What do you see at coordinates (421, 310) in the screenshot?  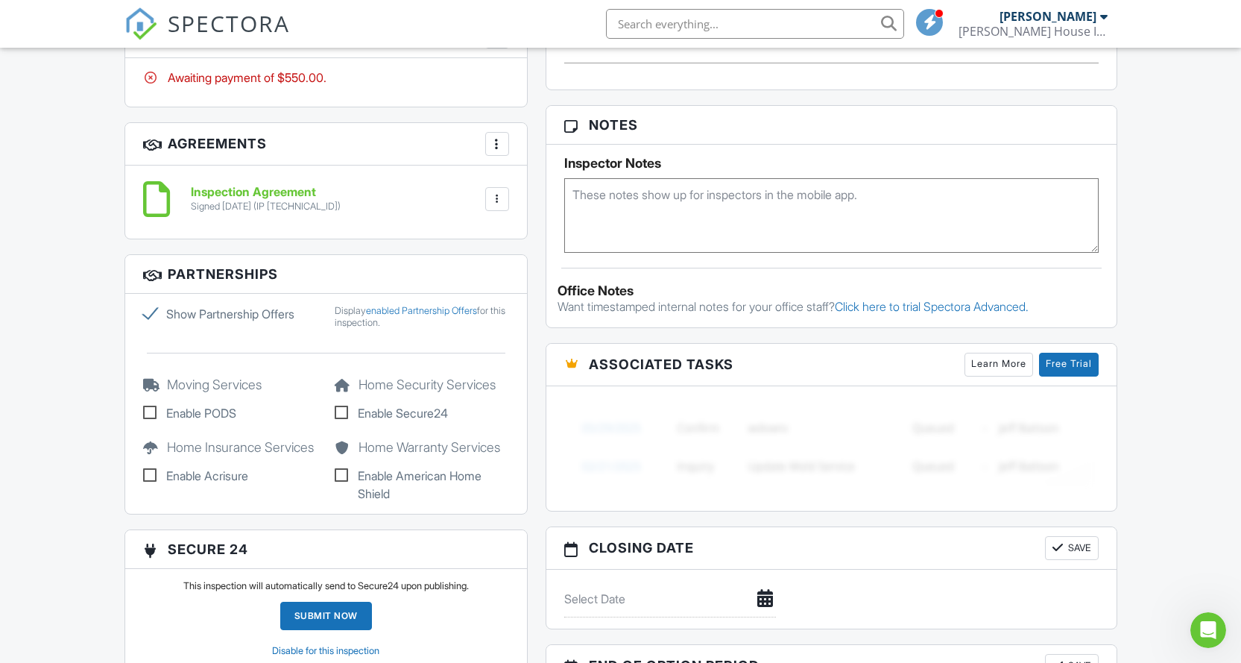 I see `a: enabled Partnership Offers` at bounding box center [421, 310].